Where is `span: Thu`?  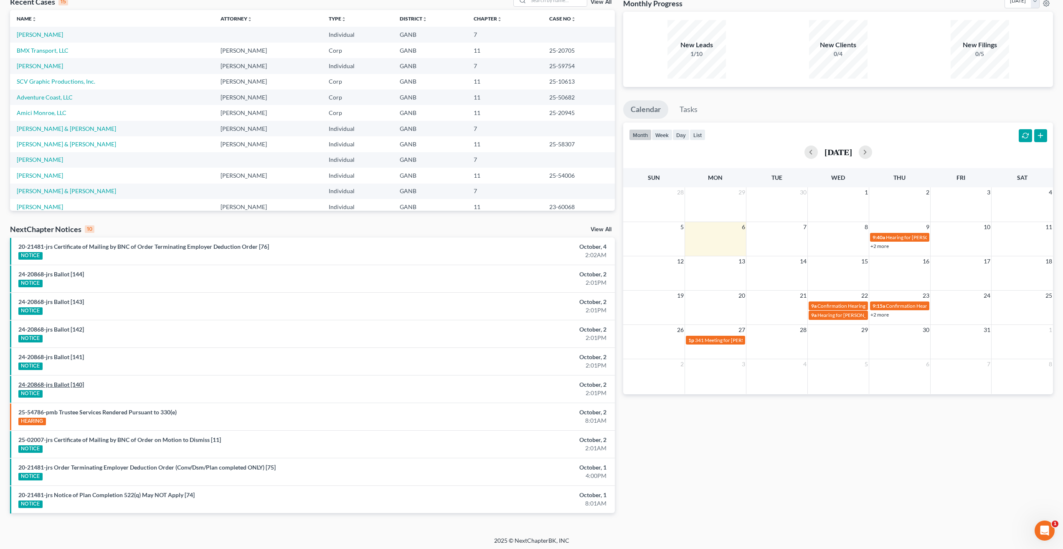
span: Thu is located at coordinates (899, 177).